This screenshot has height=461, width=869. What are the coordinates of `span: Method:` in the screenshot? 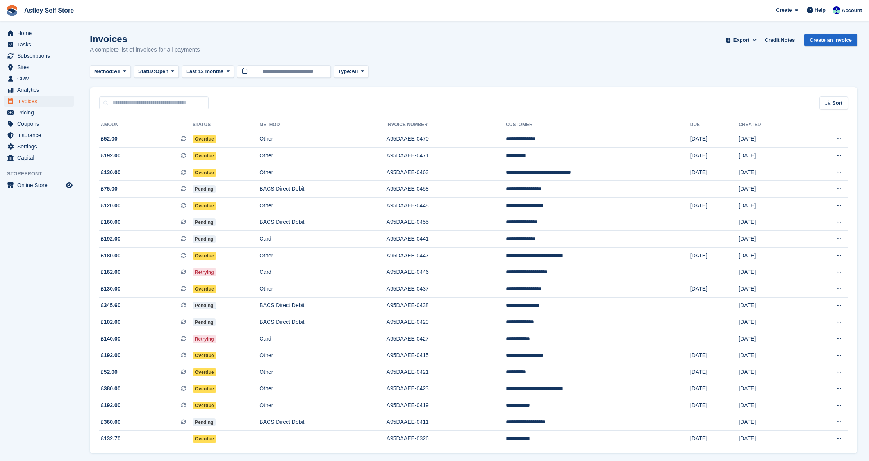 It's located at (104, 71).